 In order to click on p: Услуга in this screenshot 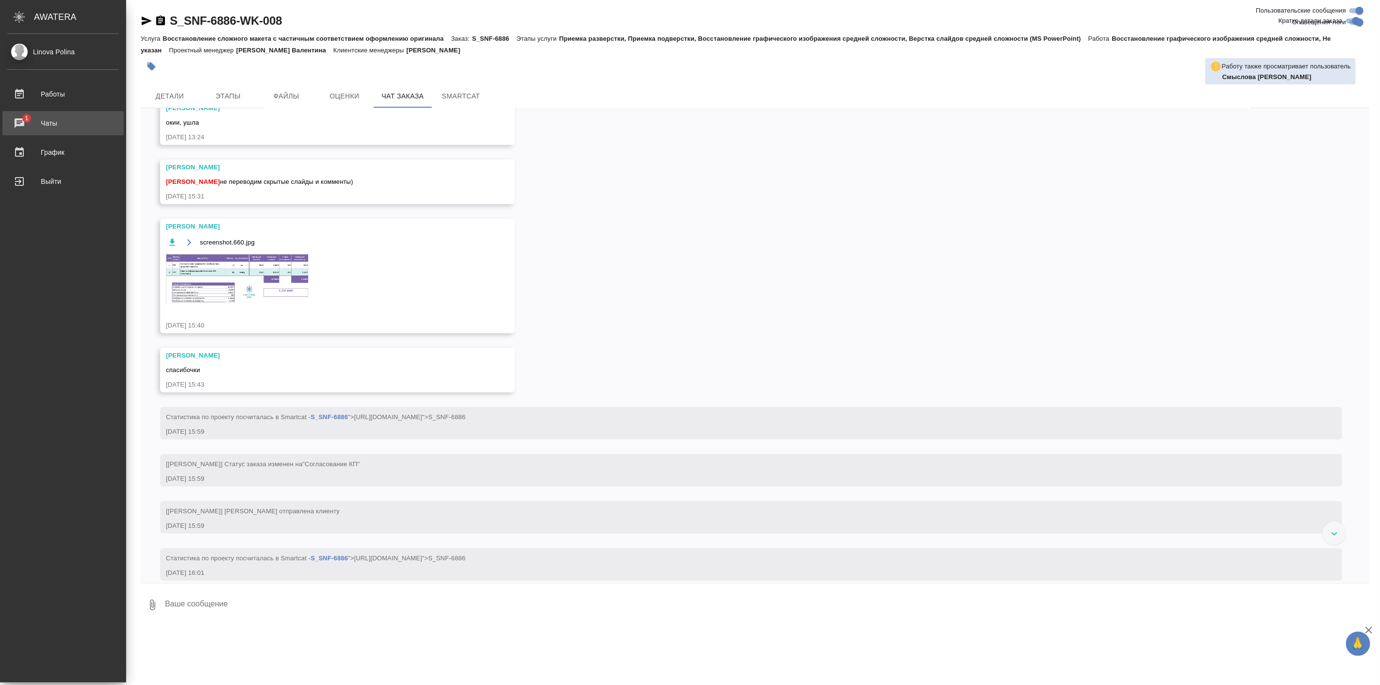, I will do `click(151, 38)`.